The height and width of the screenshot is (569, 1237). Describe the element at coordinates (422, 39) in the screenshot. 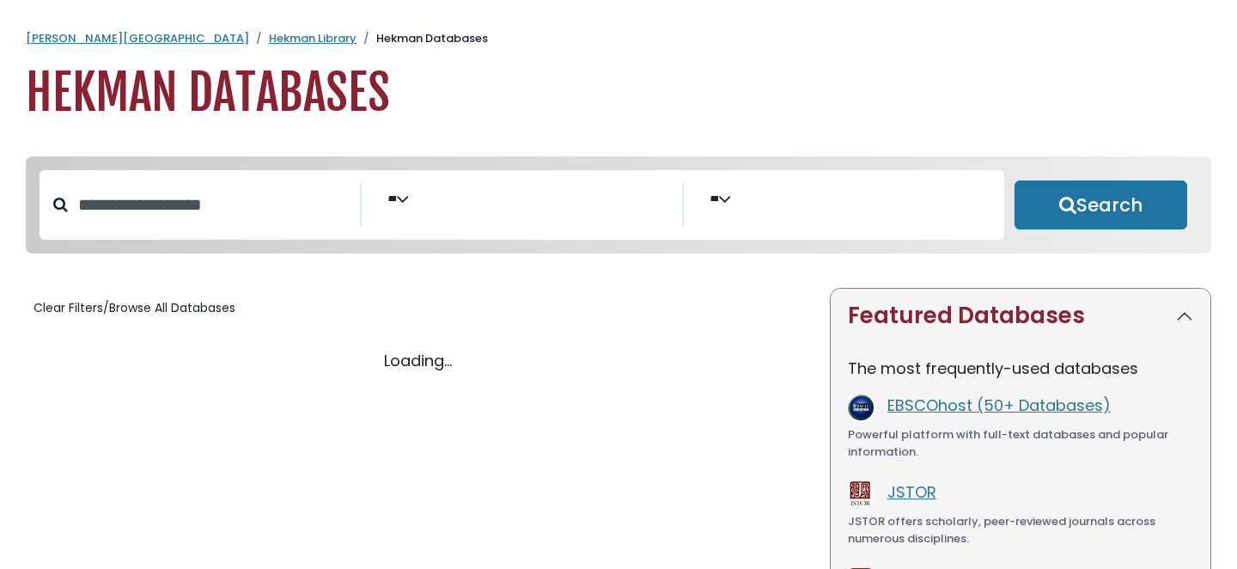

I see `li: Hekman Databases` at that location.